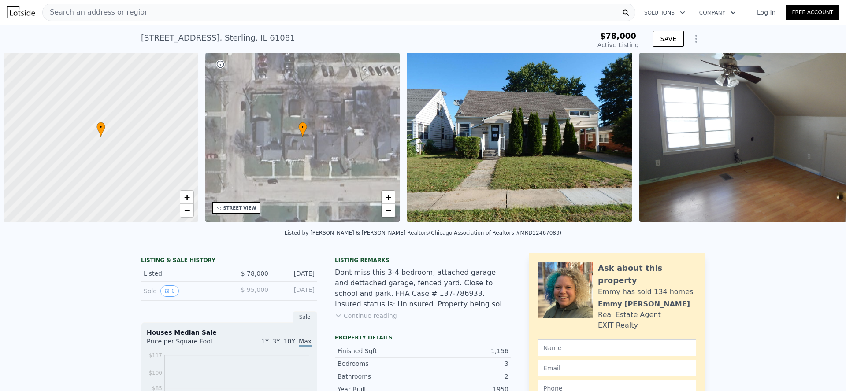 The height and width of the screenshot is (391, 846). What do you see at coordinates (255, 290) in the screenshot?
I see `span: $ 95,000` at bounding box center [255, 290].